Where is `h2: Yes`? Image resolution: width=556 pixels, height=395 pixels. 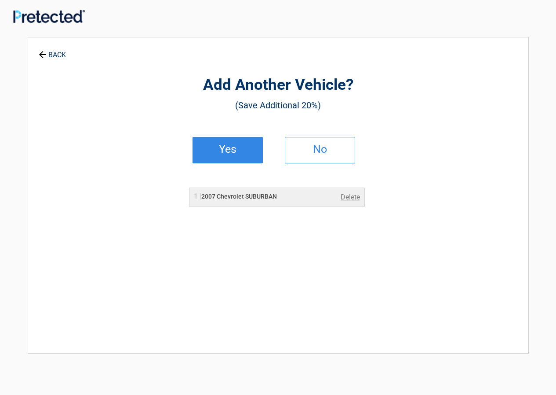 h2: Yes is located at coordinates (228, 149).